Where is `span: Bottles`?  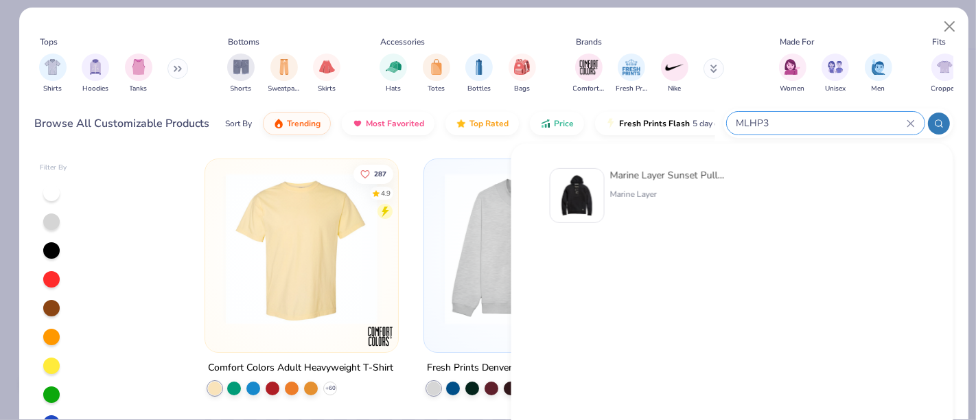
span: Bottles is located at coordinates (479, 89).